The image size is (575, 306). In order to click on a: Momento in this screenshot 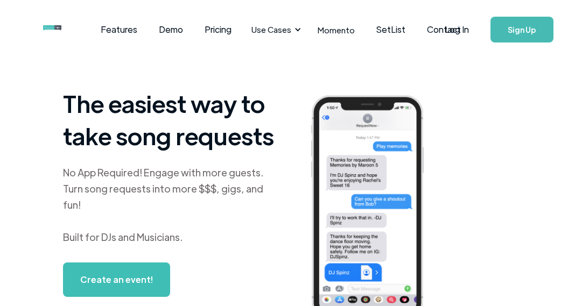, I will do `click(336, 30)`.